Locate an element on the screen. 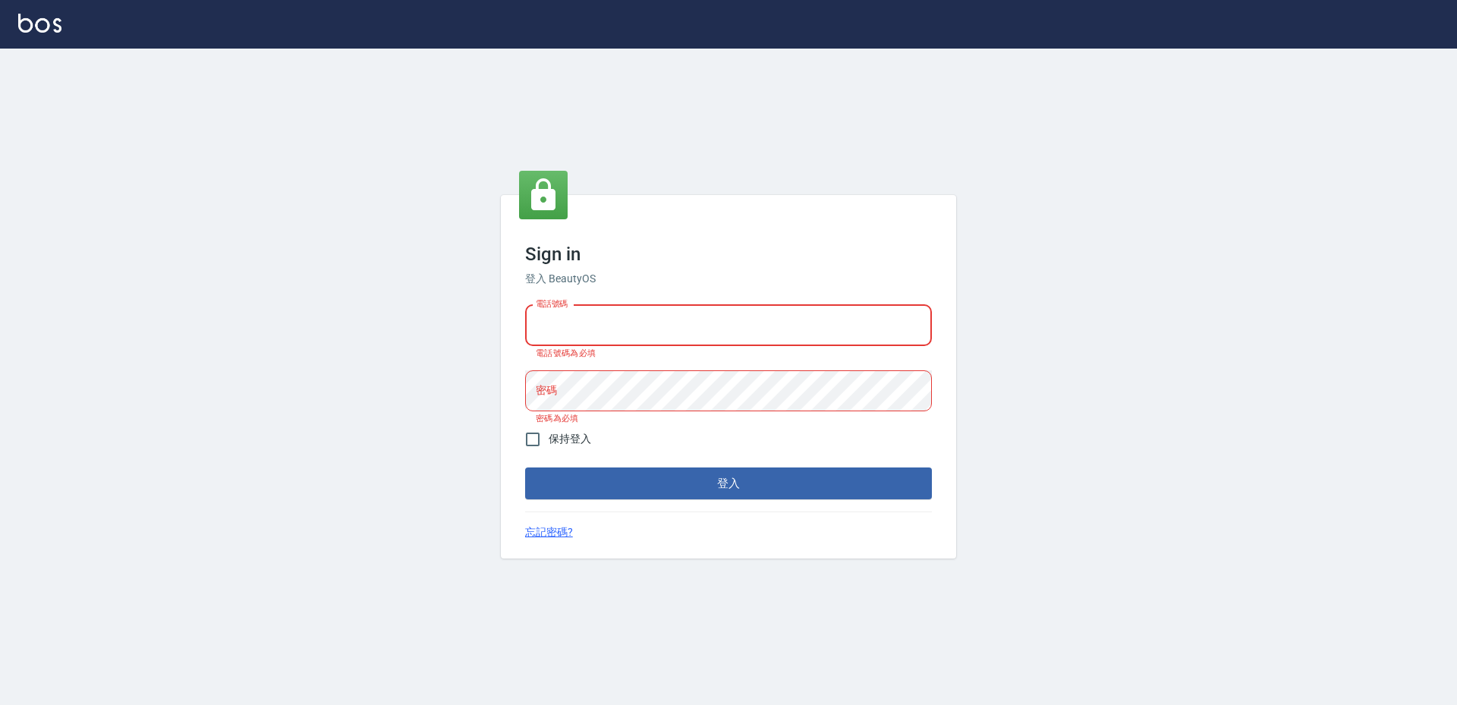 Image resolution: width=1457 pixels, height=705 pixels. a: 忘記密碼? is located at coordinates (549, 532).